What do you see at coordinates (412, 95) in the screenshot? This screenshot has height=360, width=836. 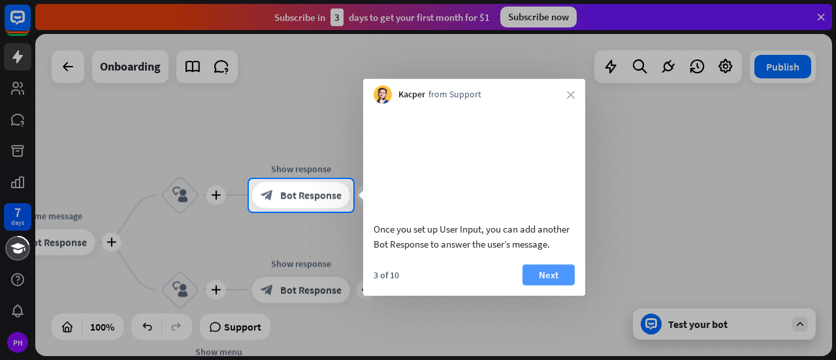 I see `span: Kacper` at bounding box center [412, 95].